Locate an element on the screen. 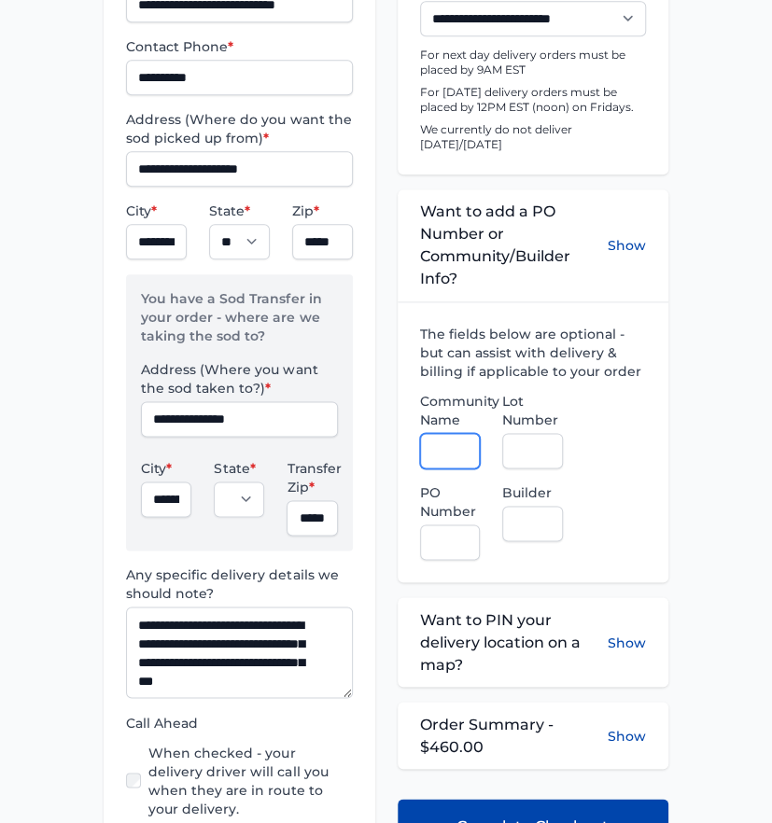  label: Zip is located at coordinates (322, 211).